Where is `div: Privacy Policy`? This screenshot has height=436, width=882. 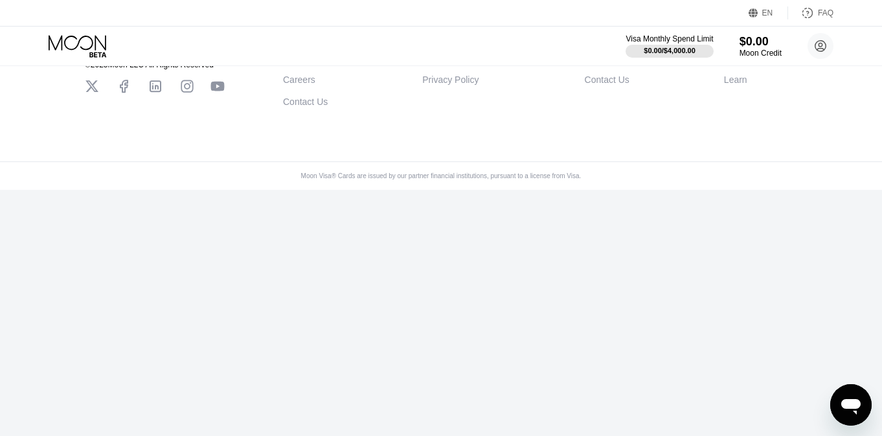
div: Privacy Policy is located at coordinates (450, 80).